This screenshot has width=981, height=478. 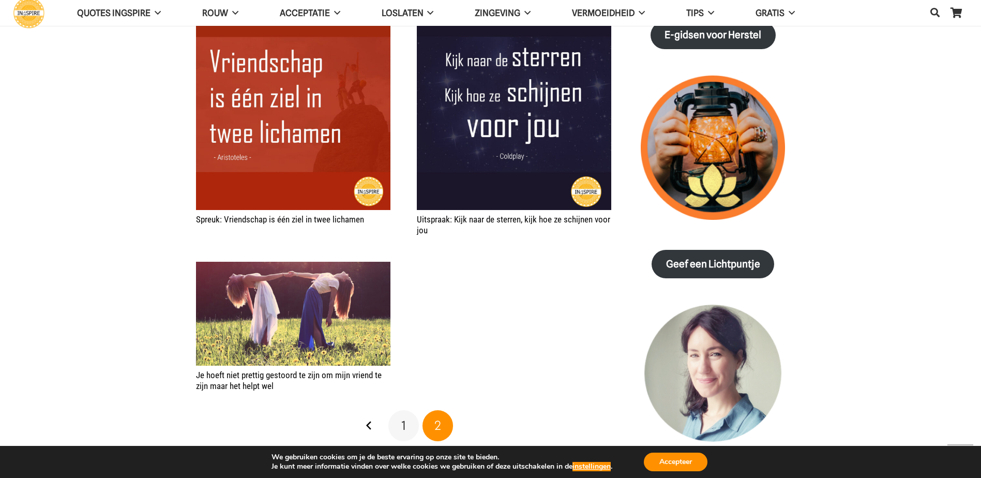 What do you see at coordinates (114, 13) in the screenshot?
I see `span: QUOTES INGSPIRE` at bounding box center [114, 13].